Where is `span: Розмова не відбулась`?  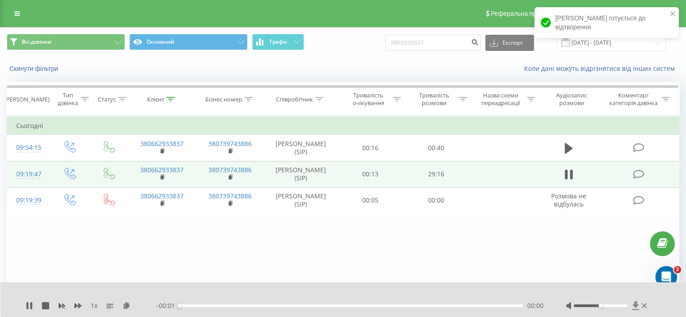 span: Розмова не відбулась is located at coordinates (569, 200).